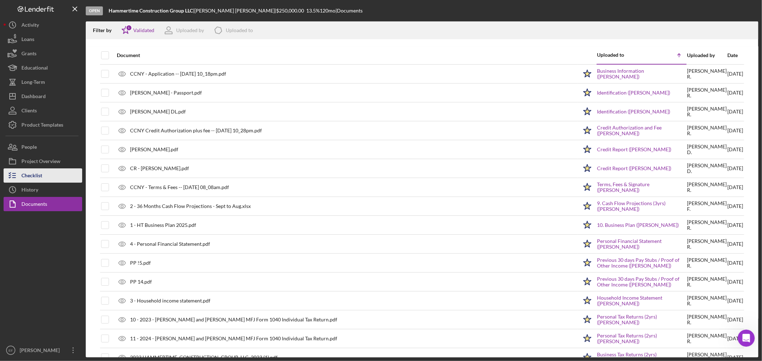 The image size is (762, 361). What do you see at coordinates (349, 11) in the screenshot?
I see `div: | Documents` at bounding box center [349, 11].